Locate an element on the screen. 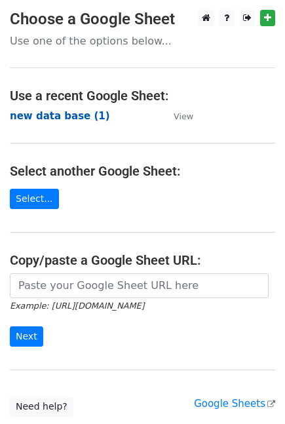  div: Chat Widget is located at coordinates (252, 392).